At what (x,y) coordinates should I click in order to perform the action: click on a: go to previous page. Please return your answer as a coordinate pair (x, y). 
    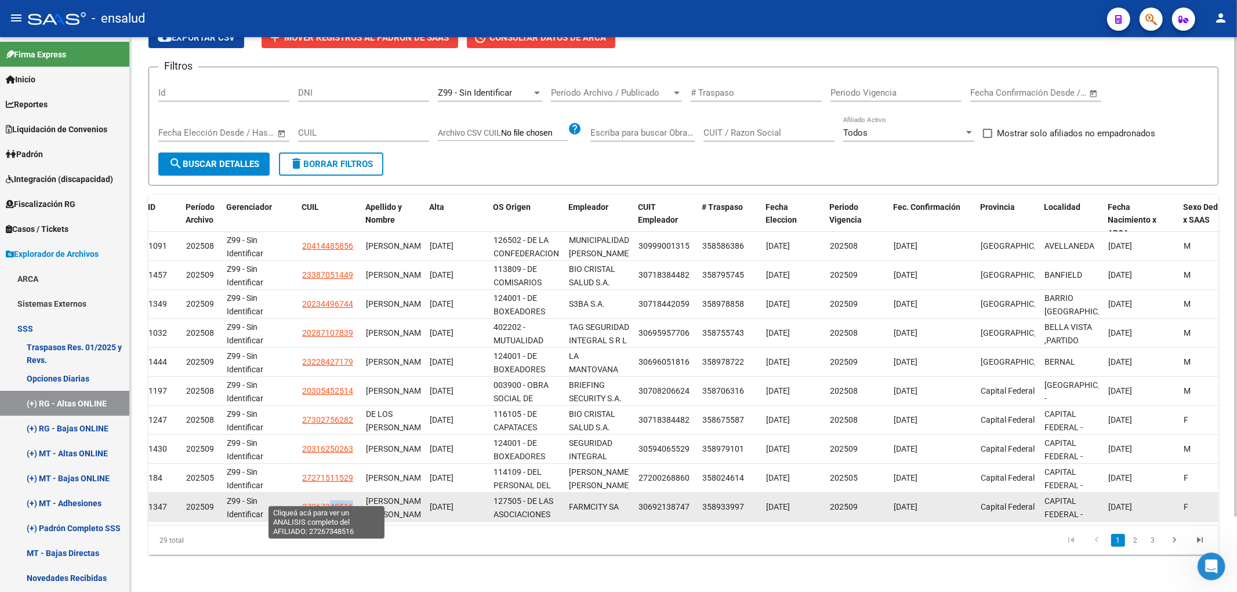
    Looking at the image, I should click on (1096, 540).